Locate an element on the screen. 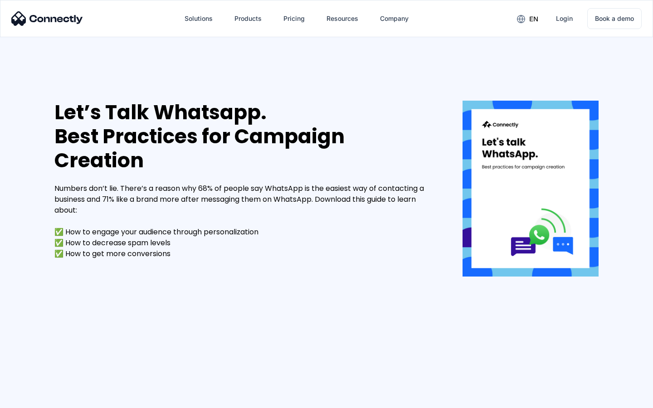 The width and height of the screenshot is (653, 408). div: Login is located at coordinates (564, 19).